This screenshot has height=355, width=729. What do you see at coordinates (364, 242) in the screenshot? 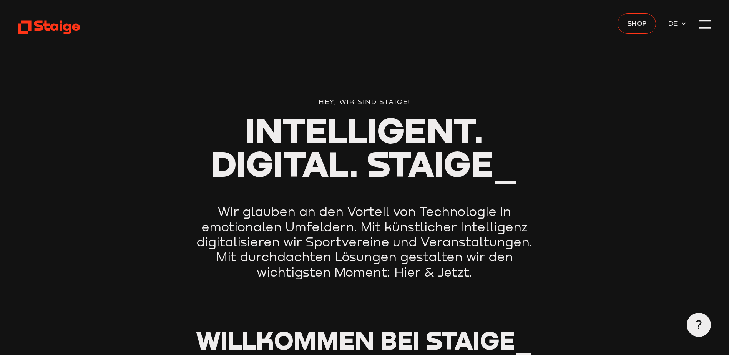
I see `p: Wir glauben an den Vorteil von Technologie in emotionalen Umfeldern. Mit künstlicher Intelligenz ...` at bounding box center [364, 242].